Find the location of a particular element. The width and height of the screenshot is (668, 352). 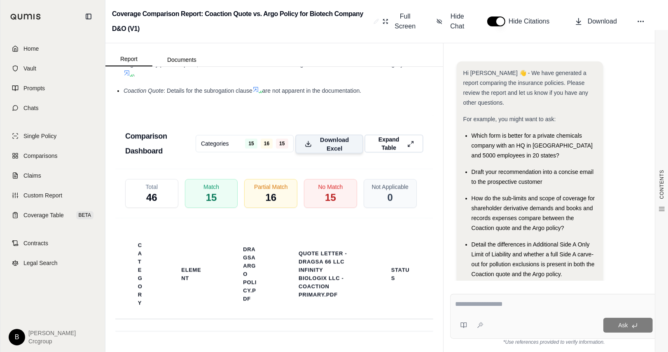

h2: Coverage Comparison Report: Coaction Quote vs. Argo Policy for Biotech Company D&O (V1) is located at coordinates (241, 21).